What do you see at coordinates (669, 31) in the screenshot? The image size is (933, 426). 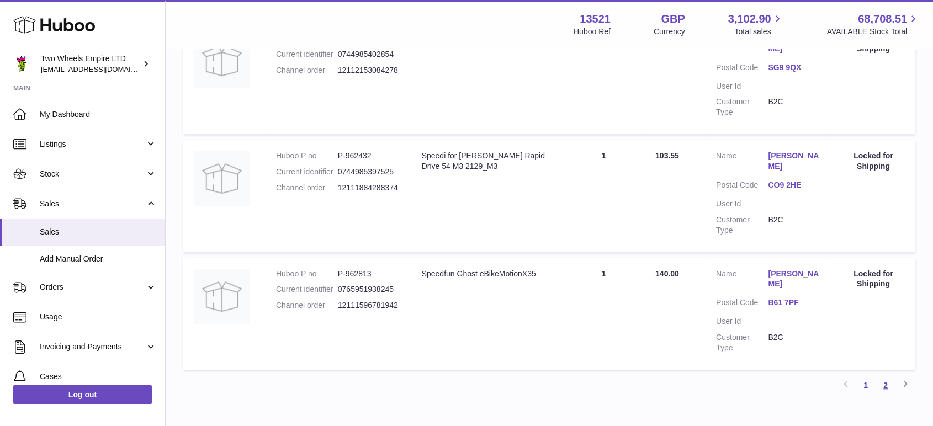 I see `div: Currency` at bounding box center [669, 31].